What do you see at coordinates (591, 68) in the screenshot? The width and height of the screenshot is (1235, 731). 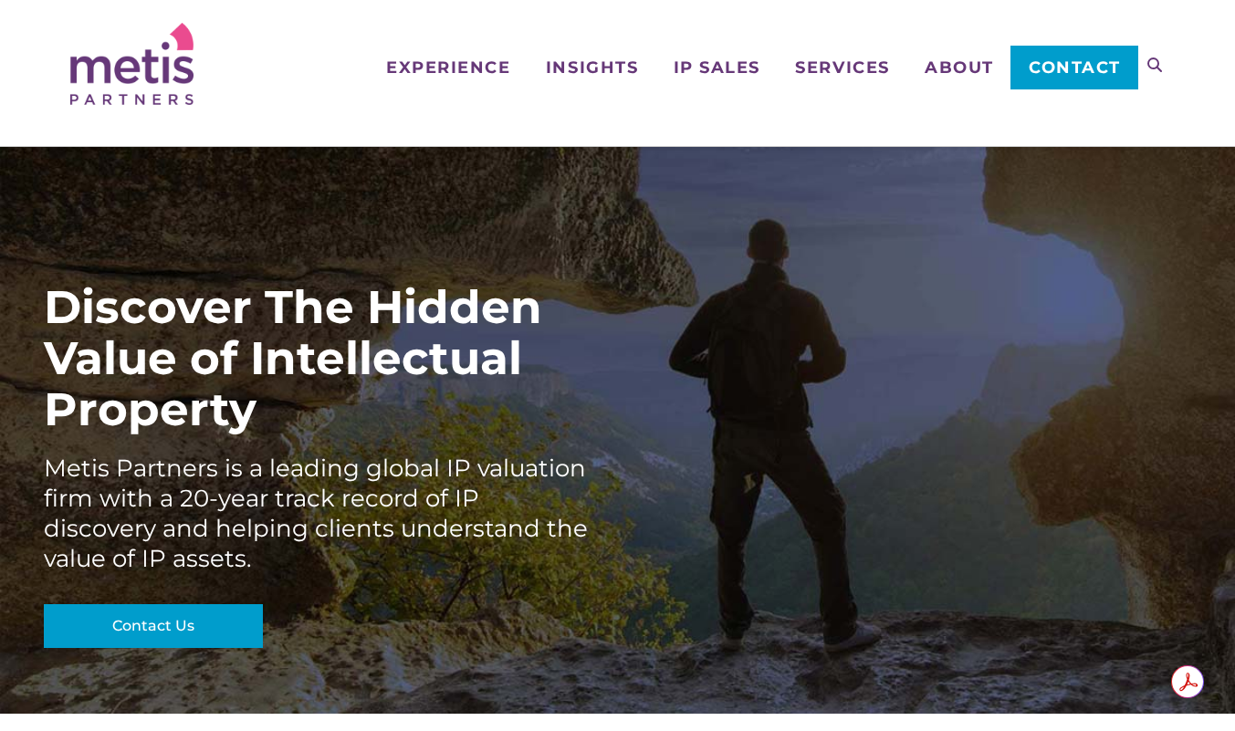 I see `span: Insights` at bounding box center [591, 68].